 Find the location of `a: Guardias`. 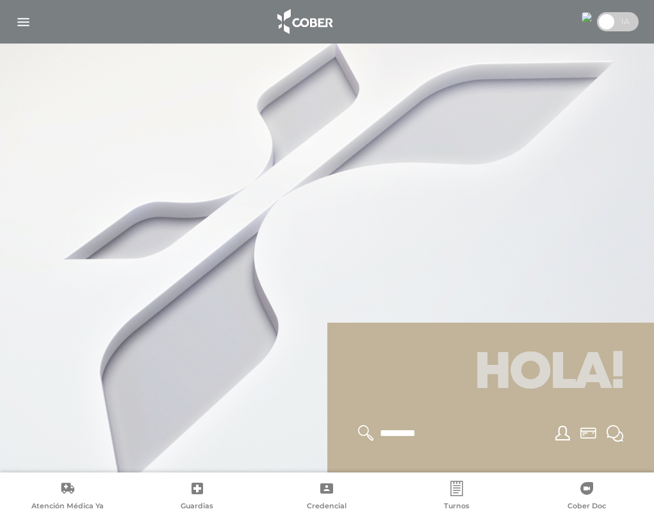

a: Guardias is located at coordinates (197, 497).